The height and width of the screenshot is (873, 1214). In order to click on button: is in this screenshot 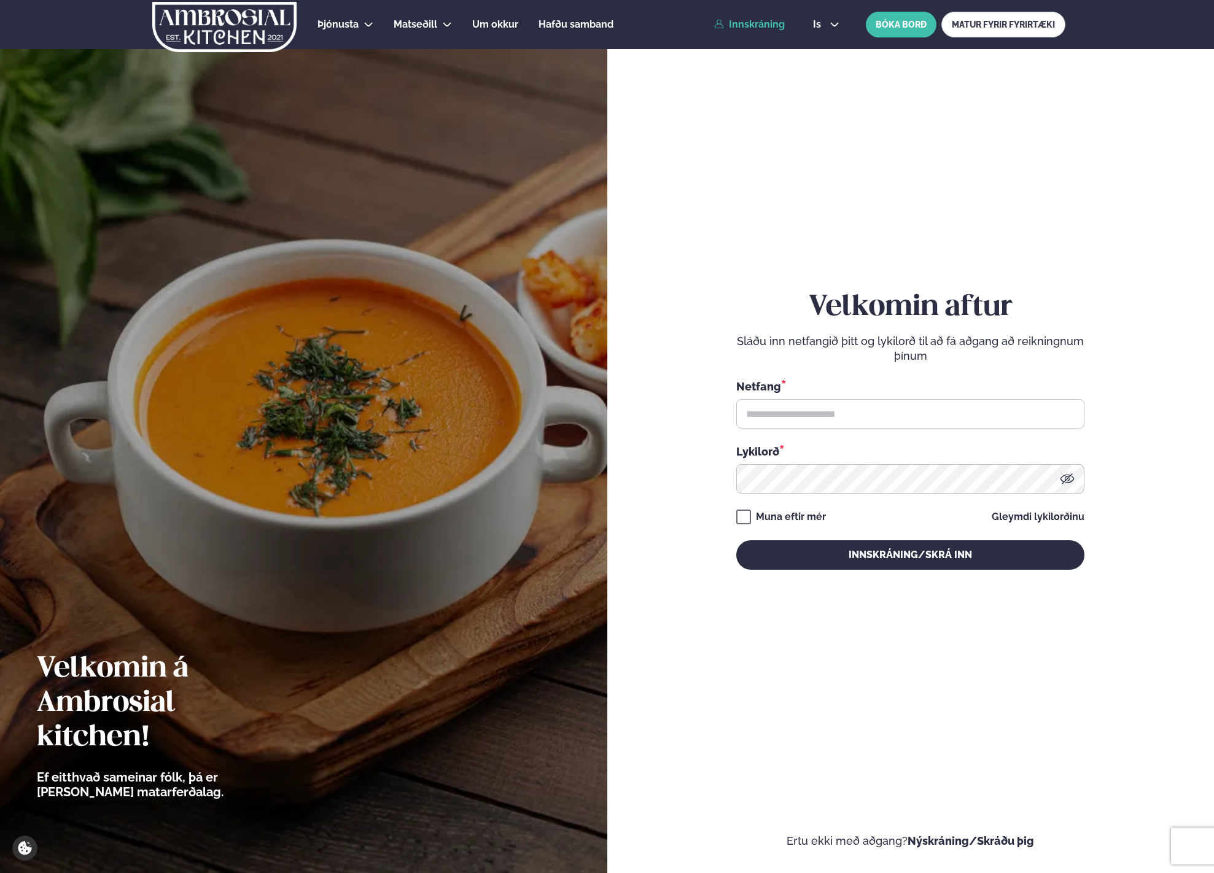, I will do `click(826, 25)`.